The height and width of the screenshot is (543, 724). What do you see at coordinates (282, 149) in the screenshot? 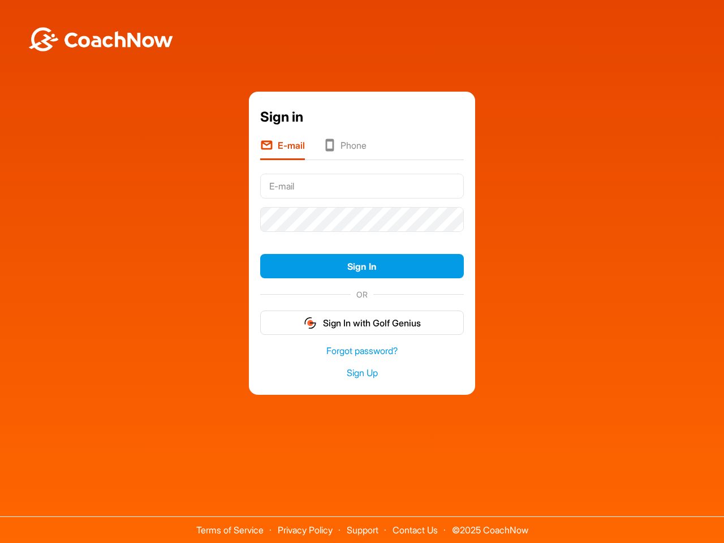
I see `li: E-mail` at bounding box center [282, 149].